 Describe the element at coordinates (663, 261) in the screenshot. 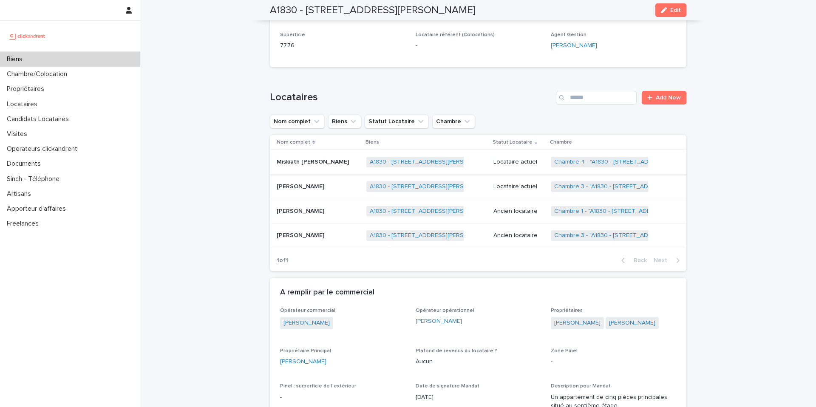

I see `span: Next` at that location.